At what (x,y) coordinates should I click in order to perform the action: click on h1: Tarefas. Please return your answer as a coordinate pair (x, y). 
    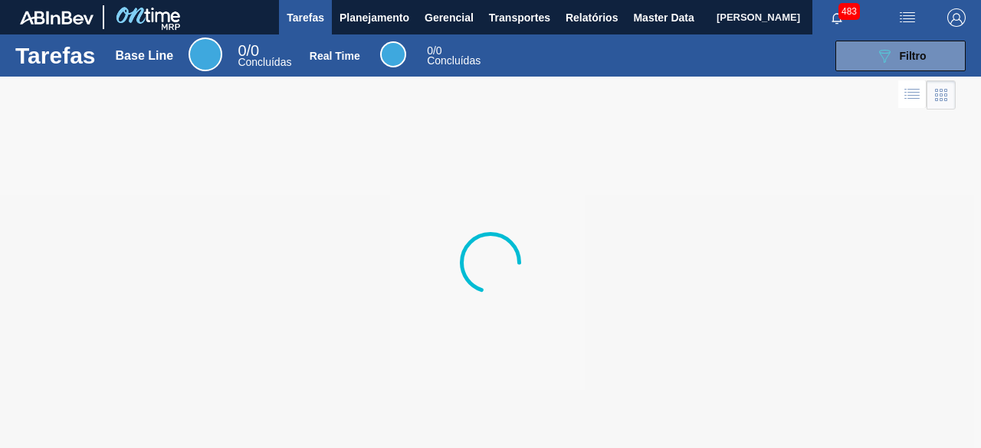
    Looking at the image, I should click on (55, 55).